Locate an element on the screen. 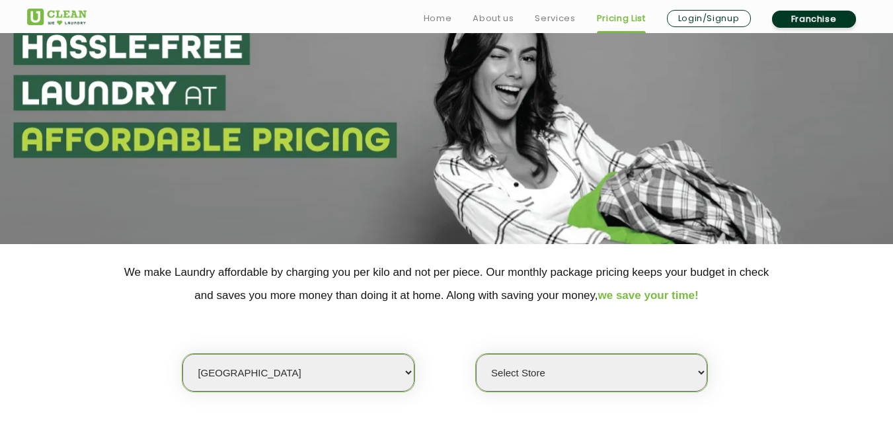 This screenshot has height=424, width=893. span: we save your time! is located at coordinates (649, 295).